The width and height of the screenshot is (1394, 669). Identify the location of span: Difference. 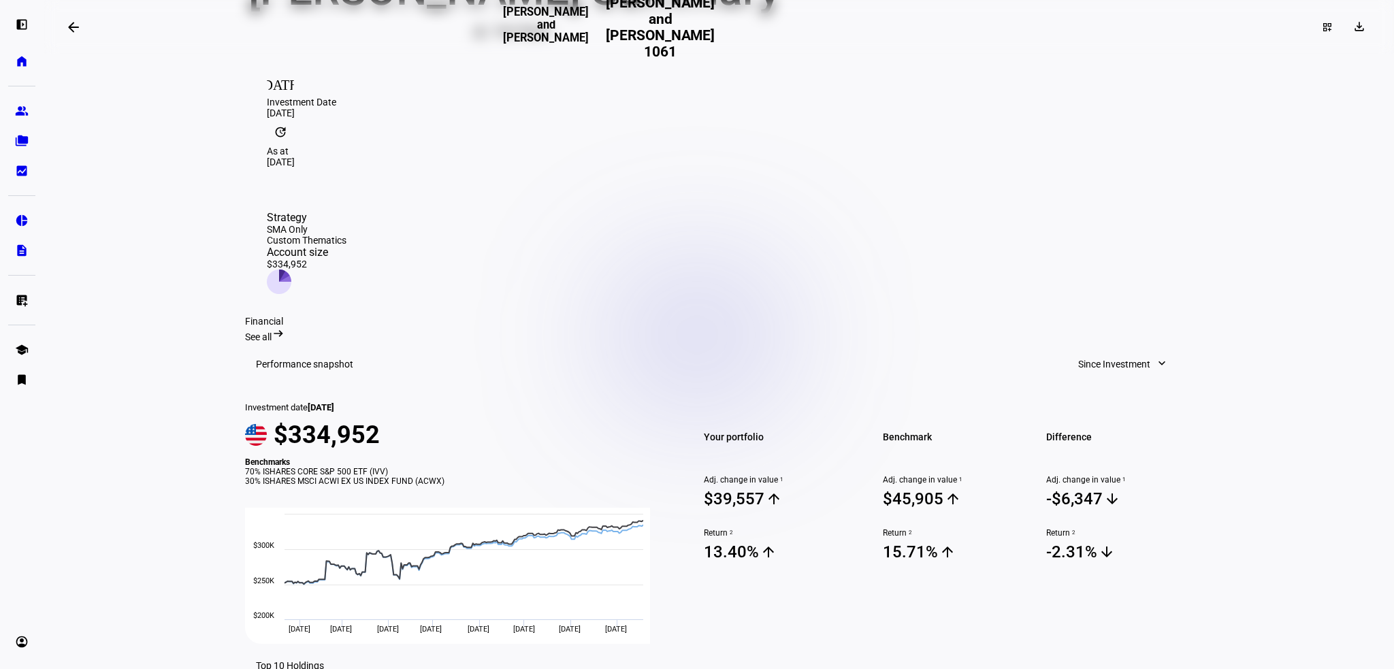
(1119, 437).